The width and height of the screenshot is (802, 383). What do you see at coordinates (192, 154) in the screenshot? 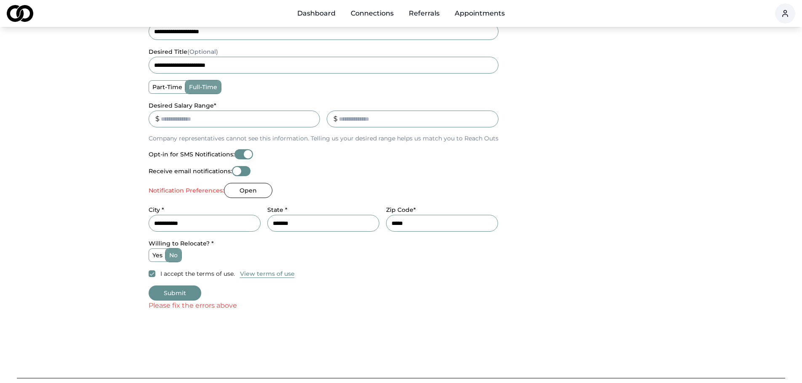
I see `label: Opt-in for SMS Notifications:` at bounding box center [192, 154].